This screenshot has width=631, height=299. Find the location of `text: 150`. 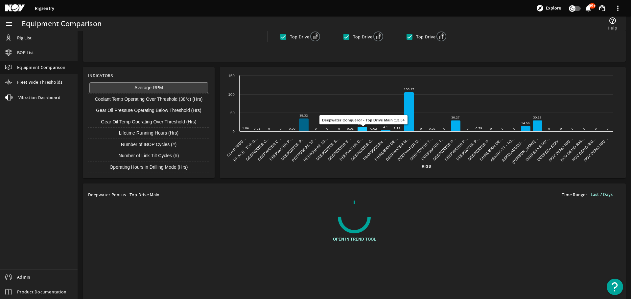

text: 150 is located at coordinates (231, 76).